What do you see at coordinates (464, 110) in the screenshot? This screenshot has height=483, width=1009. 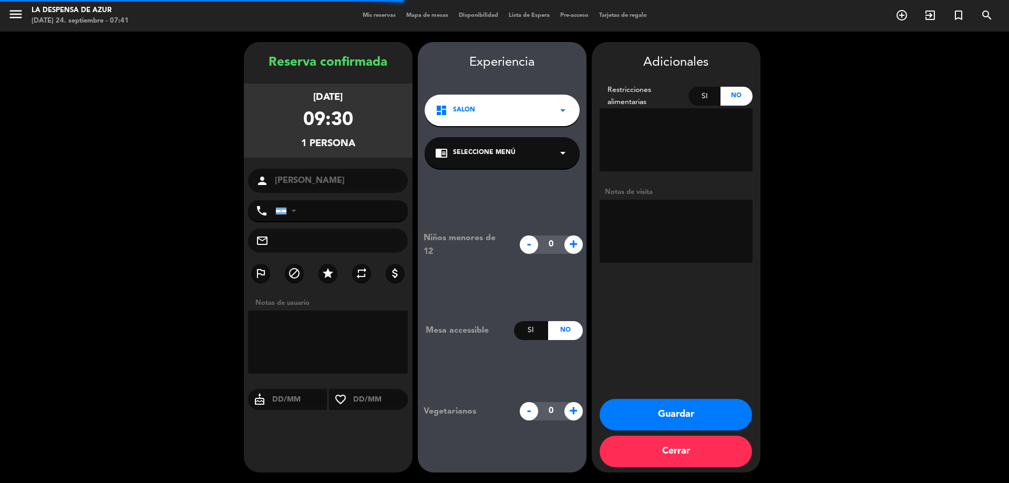 I see `span: SALON` at bounding box center [464, 110].